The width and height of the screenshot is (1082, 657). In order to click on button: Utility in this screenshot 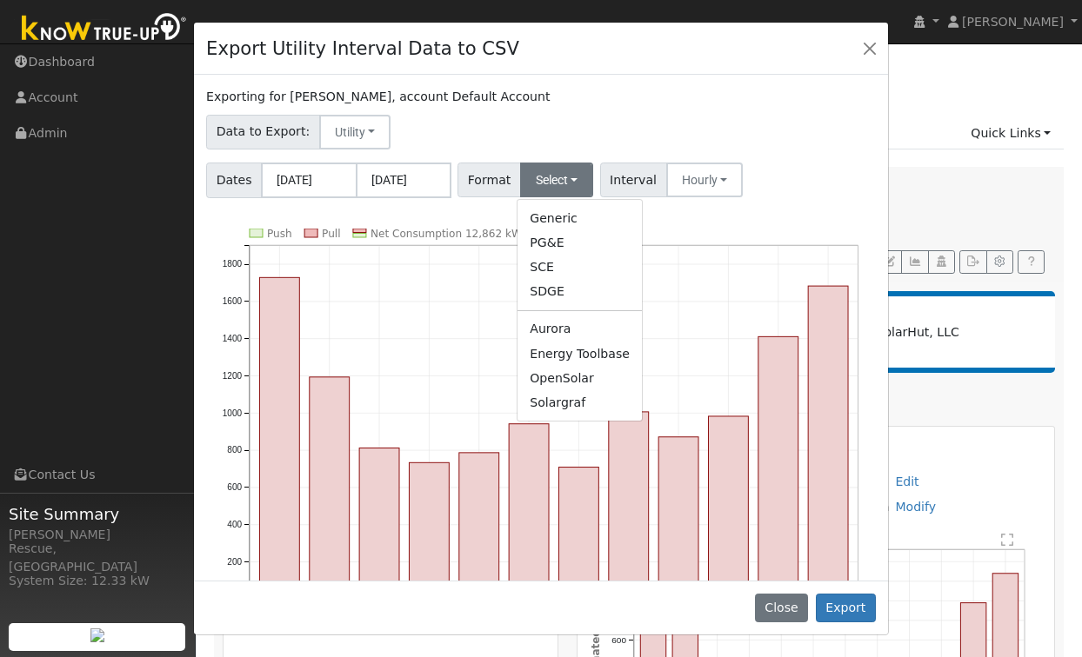, I will do `click(355, 132)`.